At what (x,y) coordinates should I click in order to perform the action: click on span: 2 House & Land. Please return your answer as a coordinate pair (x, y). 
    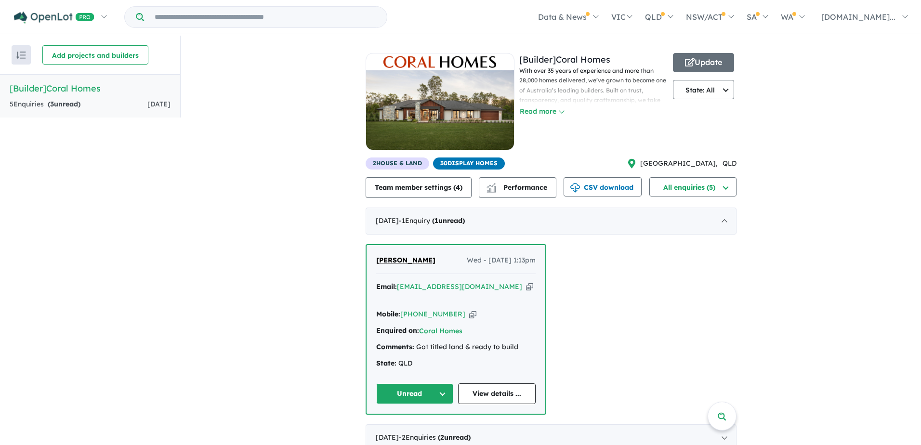
    Looking at the image, I should click on (398, 163).